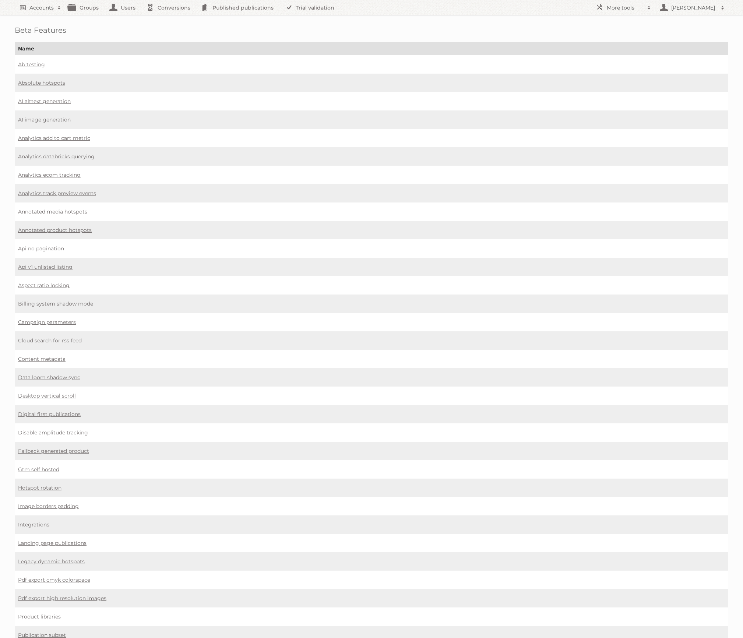  What do you see at coordinates (40, 488) in the screenshot?
I see `a: Hotspot rotation` at bounding box center [40, 488].